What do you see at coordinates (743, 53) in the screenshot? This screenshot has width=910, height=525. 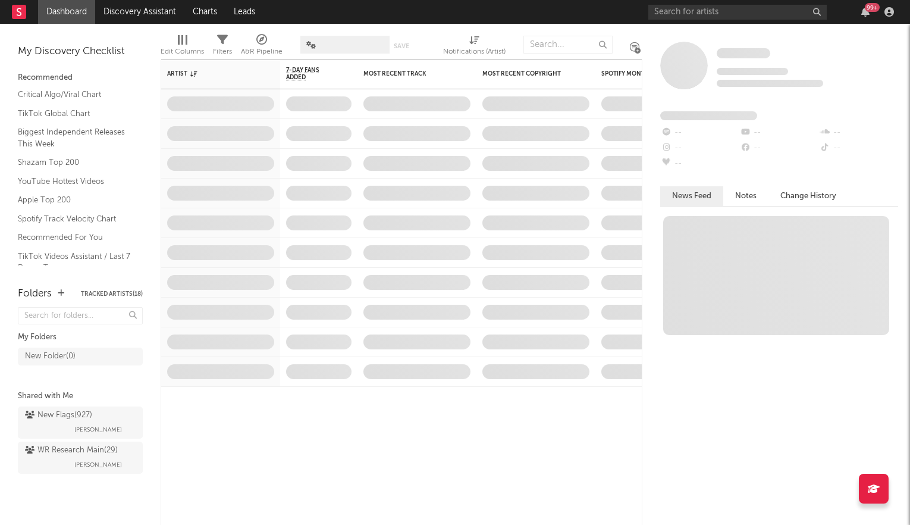 I see `span: Some Artist` at bounding box center [743, 53].